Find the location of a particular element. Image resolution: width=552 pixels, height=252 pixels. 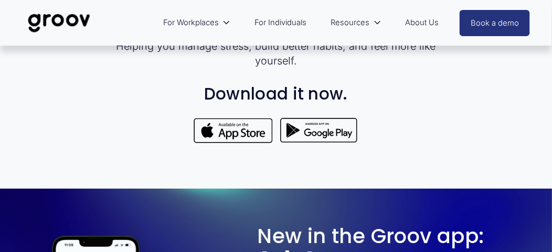

p: Helping you manage stress, build better habits, and feel more like yourself. is located at coordinates (276, 54).